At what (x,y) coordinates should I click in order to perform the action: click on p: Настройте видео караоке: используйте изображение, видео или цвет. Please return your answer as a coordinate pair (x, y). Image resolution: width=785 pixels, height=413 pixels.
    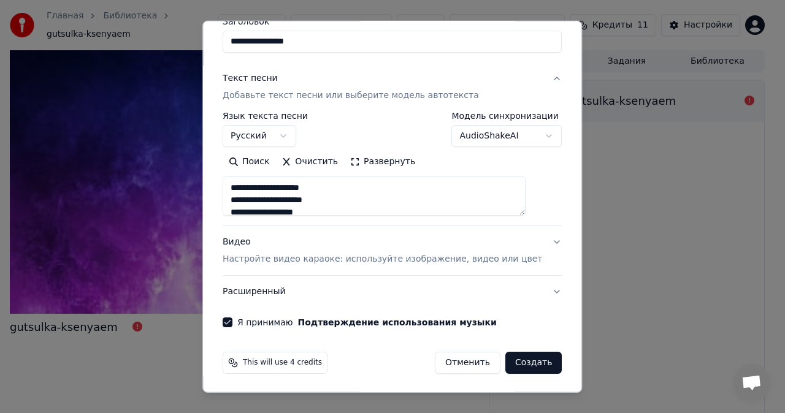
    Looking at the image, I should click on (382, 259).